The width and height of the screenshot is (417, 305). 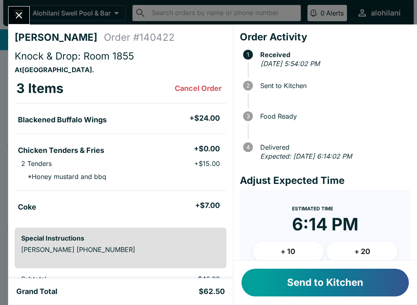 I want to click on h5: Coke, so click(x=27, y=207).